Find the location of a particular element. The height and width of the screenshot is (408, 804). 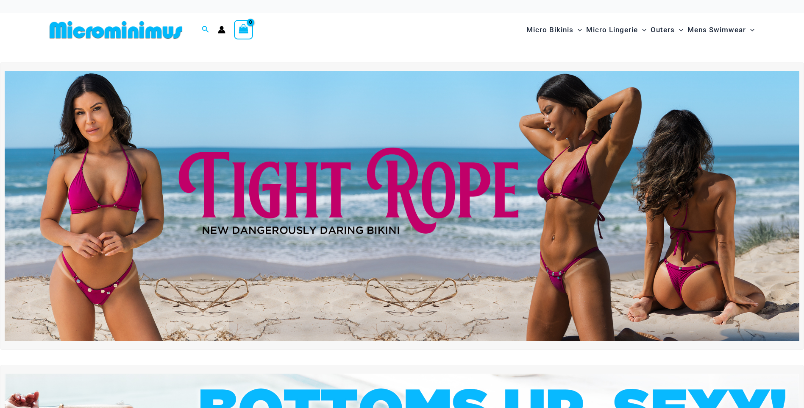

span: Mens Swimwear is located at coordinates (717, 30).